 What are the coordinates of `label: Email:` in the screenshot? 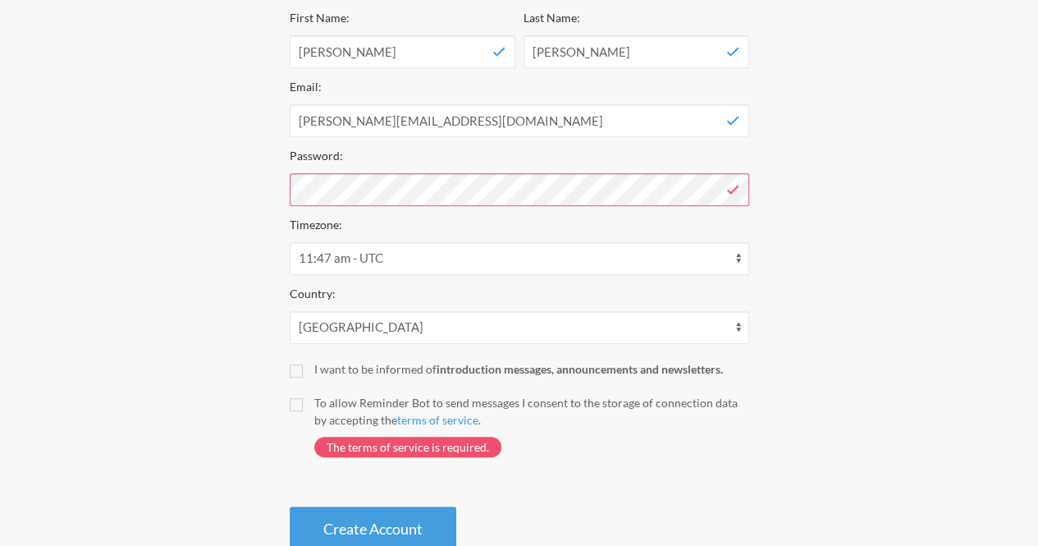 It's located at (305, 86).